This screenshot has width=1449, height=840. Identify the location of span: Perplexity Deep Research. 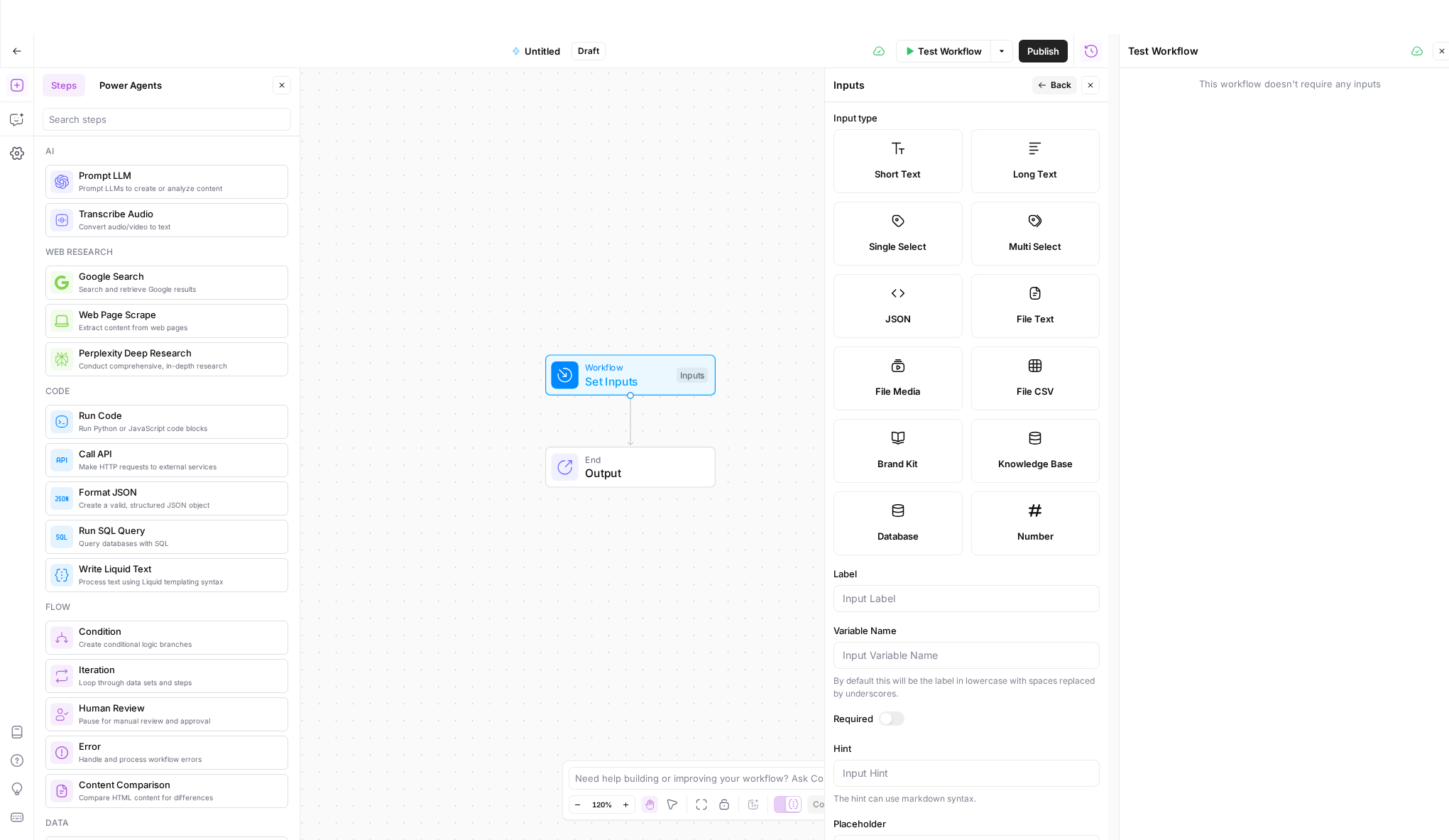
(178, 353).